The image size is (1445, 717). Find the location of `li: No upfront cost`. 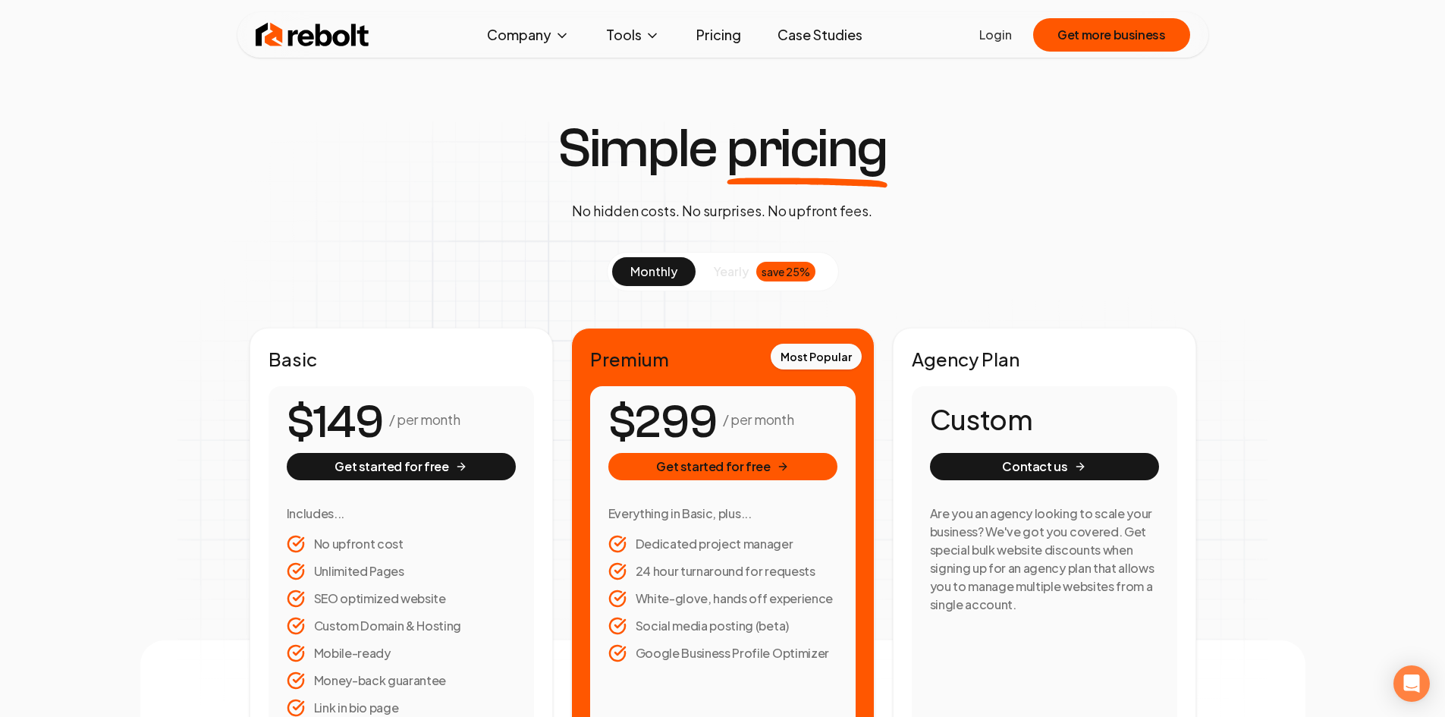

li: No upfront cost is located at coordinates (401, 544).